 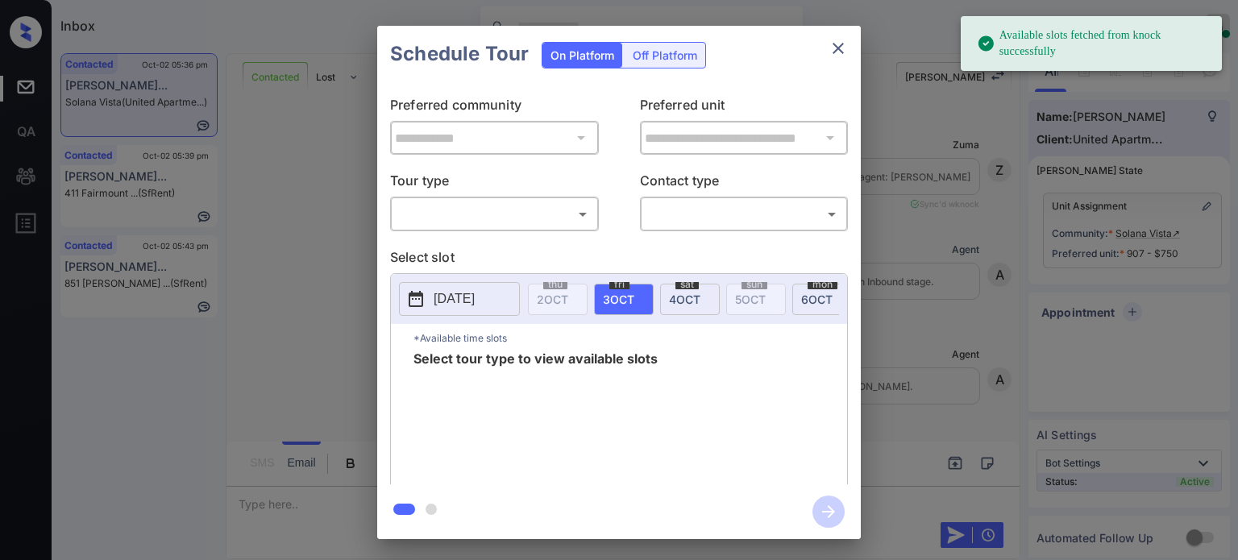 I want to click on p: Tour type, so click(x=494, y=184).